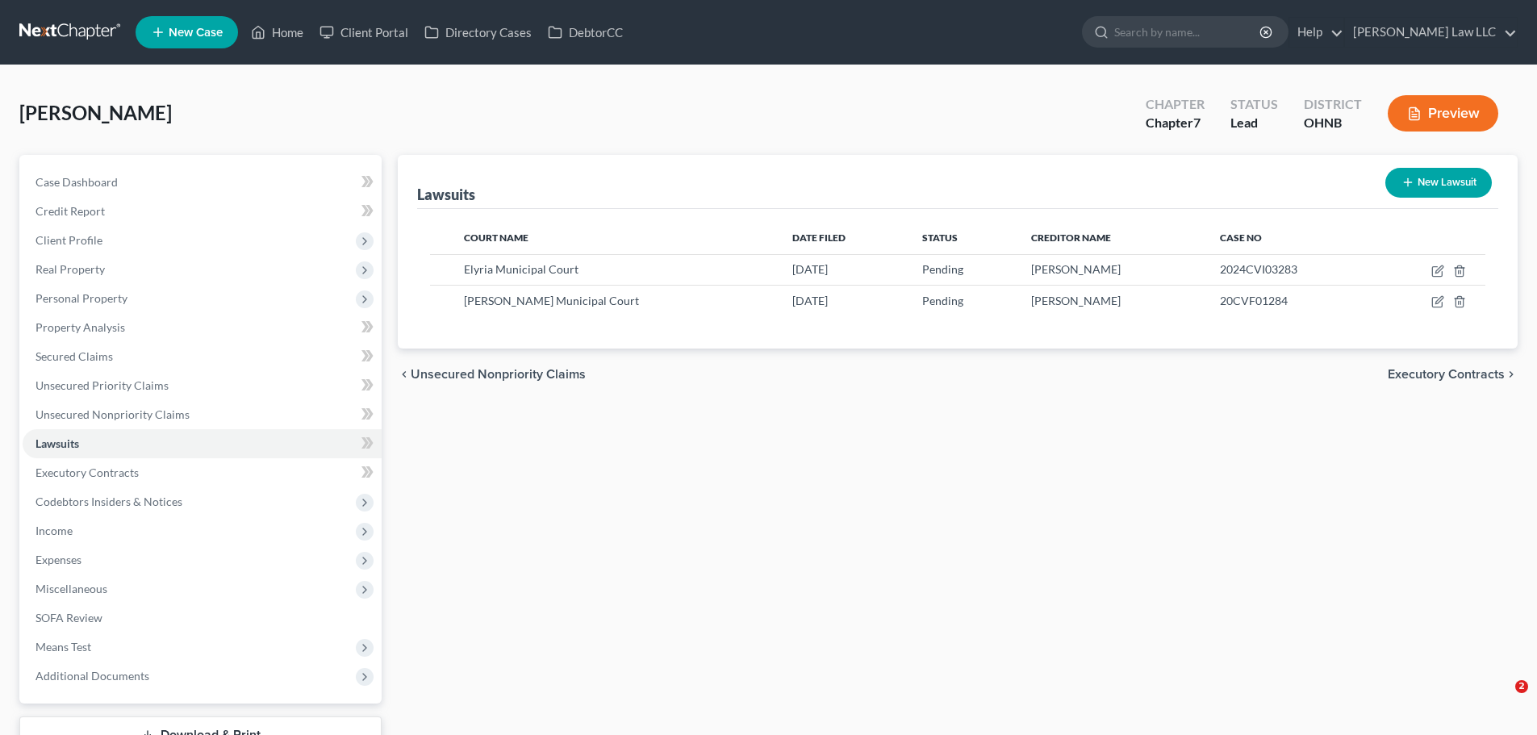 This screenshot has width=1537, height=735. What do you see at coordinates (70, 269) in the screenshot?
I see `span: Real Property` at bounding box center [70, 269].